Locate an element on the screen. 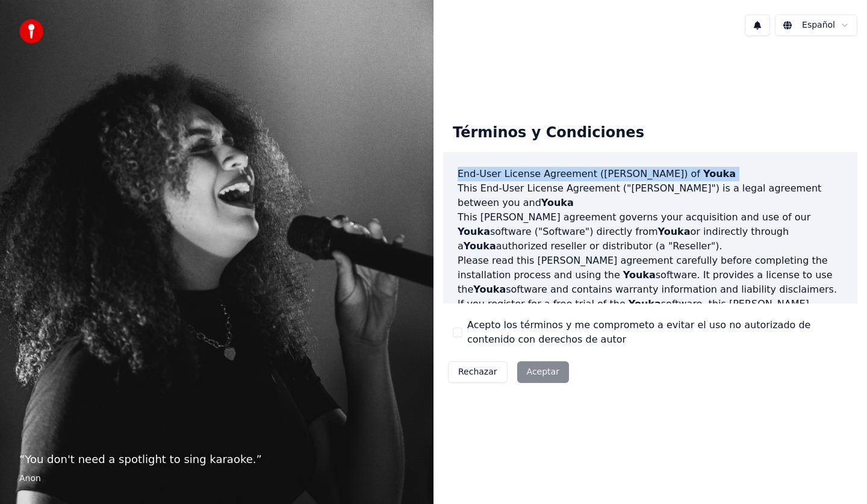 This screenshot has width=867, height=504. p: “ You don't need a spotlight to sing karaoke. ” is located at coordinates (217, 459).